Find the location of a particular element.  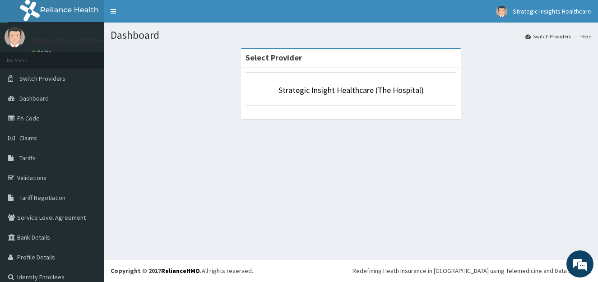

footer: All rights reserved. is located at coordinates (350, 270).